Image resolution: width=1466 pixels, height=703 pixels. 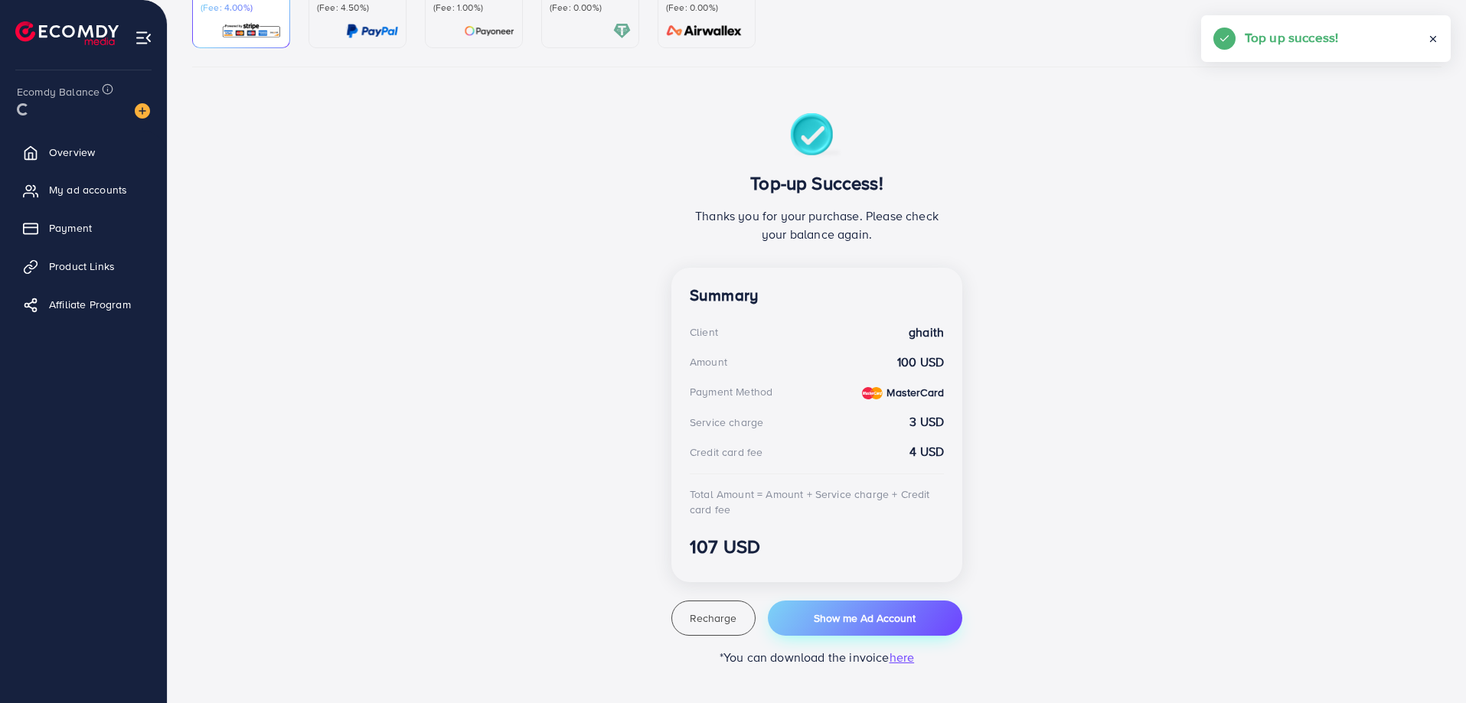 I want to click on a: Overview, so click(x=83, y=152).